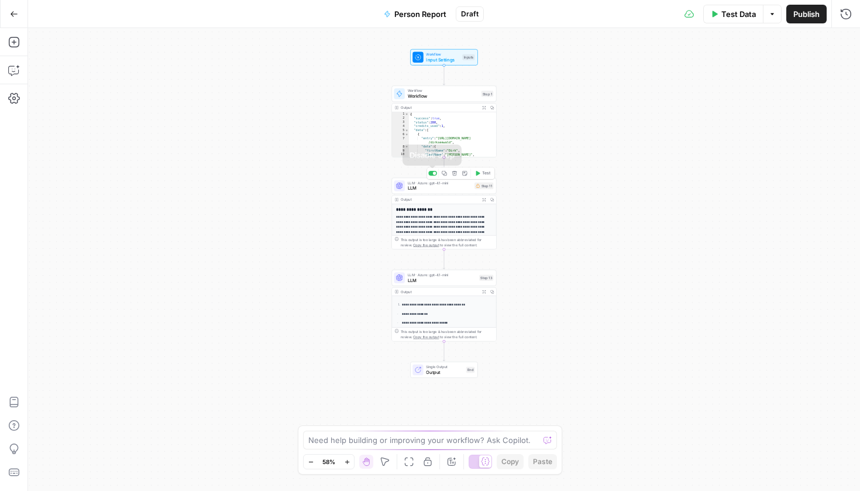  I want to click on div: Inputs, so click(468, 57).